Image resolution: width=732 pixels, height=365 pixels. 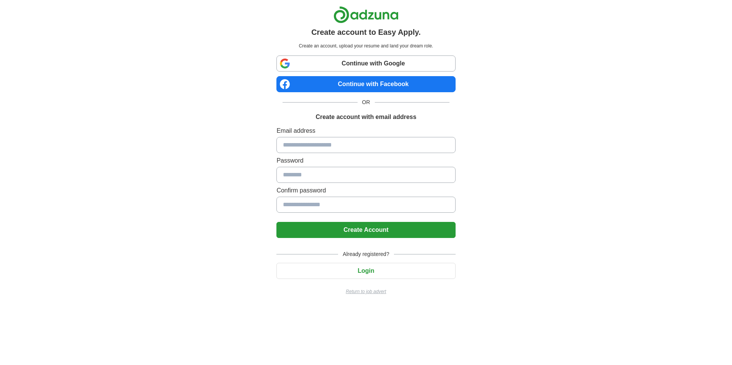 What do you see at coordinates (366, 230) in the screenshot?
I see `button: Create Account` at bounding box center [366, 230].